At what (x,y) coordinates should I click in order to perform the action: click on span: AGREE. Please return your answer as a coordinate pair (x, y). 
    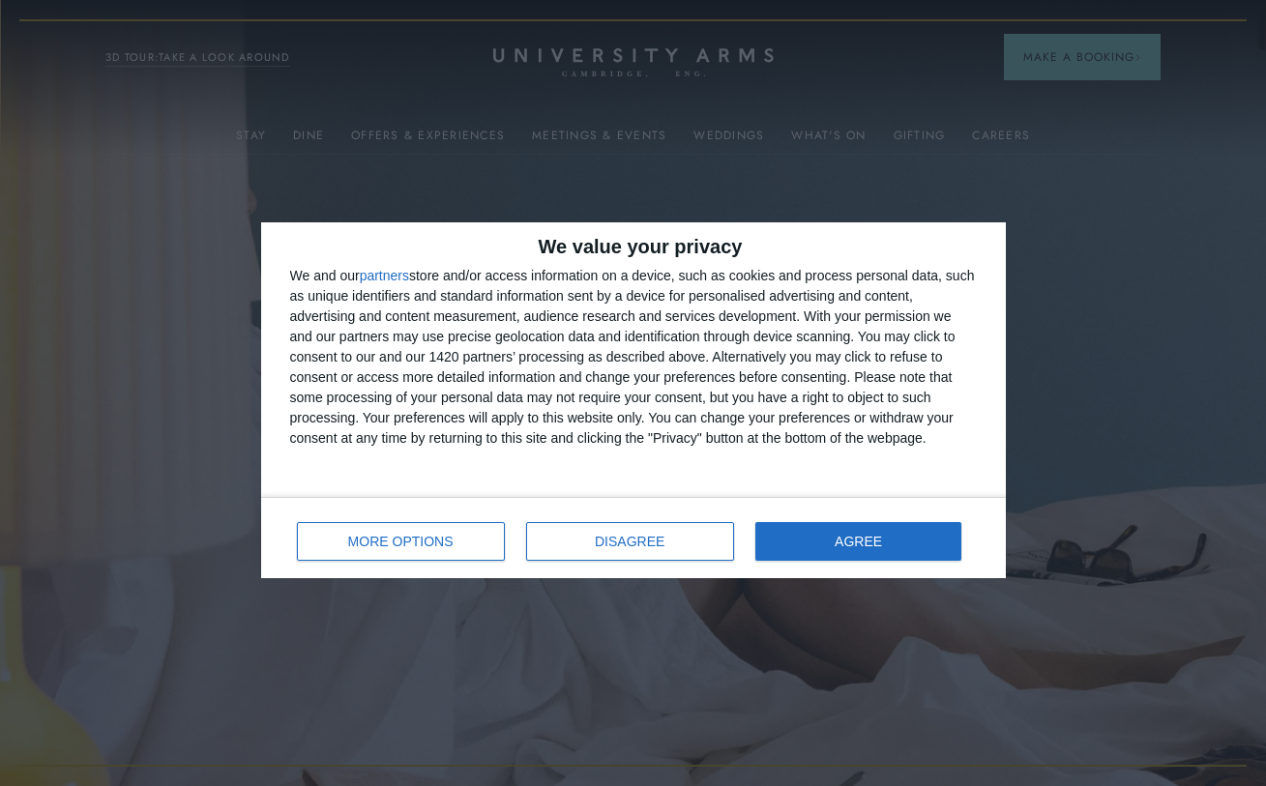
    Looking at the image, I should click on (858, 542).